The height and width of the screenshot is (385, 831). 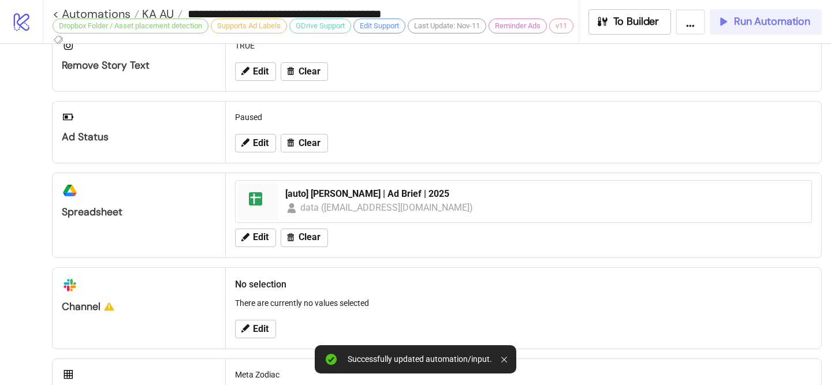 What do you see at coordinates (131, 26) in the screenshot?
I see `div: Dropbox Folder / Asset placement detection` at bounding box center [131, 26].